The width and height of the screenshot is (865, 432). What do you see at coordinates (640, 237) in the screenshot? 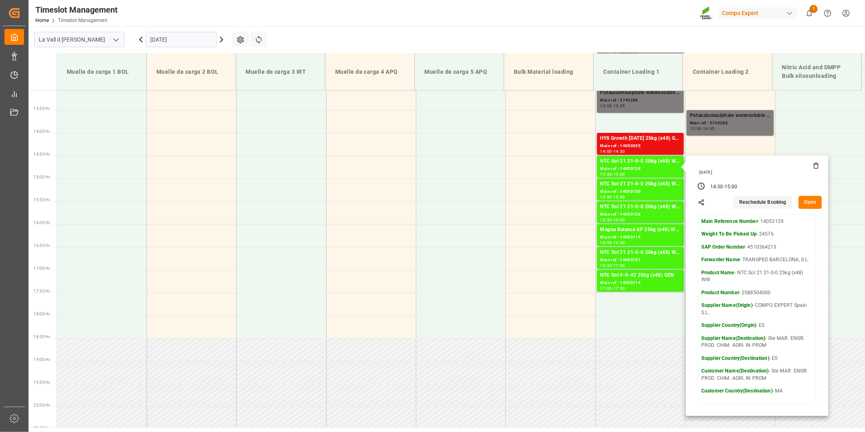
I see `div: Main ref : 14053115` at bounding box center [640, 237].